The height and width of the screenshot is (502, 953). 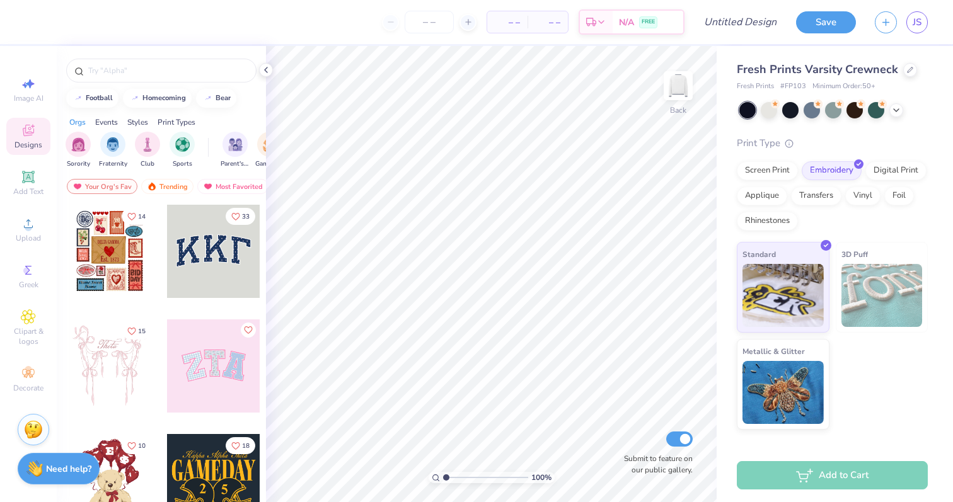 What do you see at coordinates (232, 186) in the screenshot?
I see `div: Most Favorited` at bounding box center [232, 186].